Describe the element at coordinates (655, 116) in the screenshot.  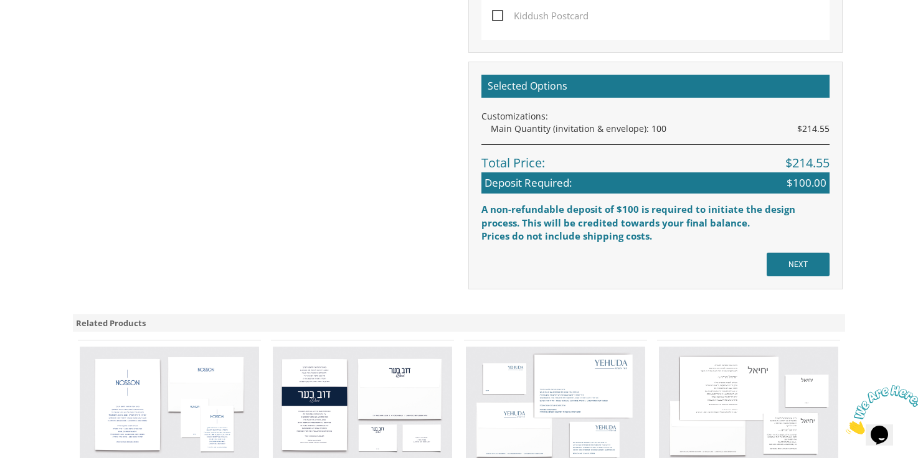
I see `div: Customizations:` at that location.